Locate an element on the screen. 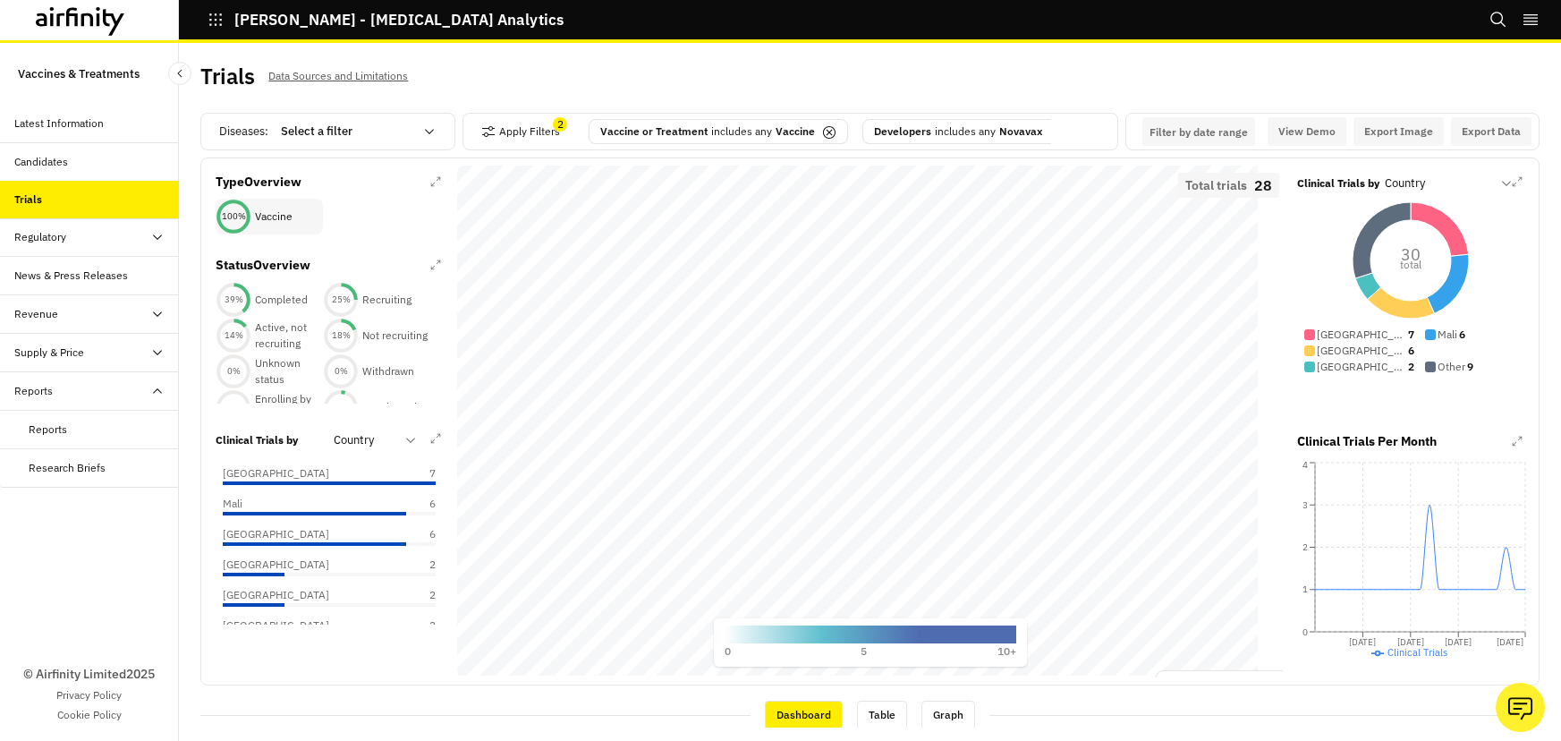 Image resolution: width=1561 pixels, height=741 pixels. div: Regulatory is located at coordinates (40, 237).